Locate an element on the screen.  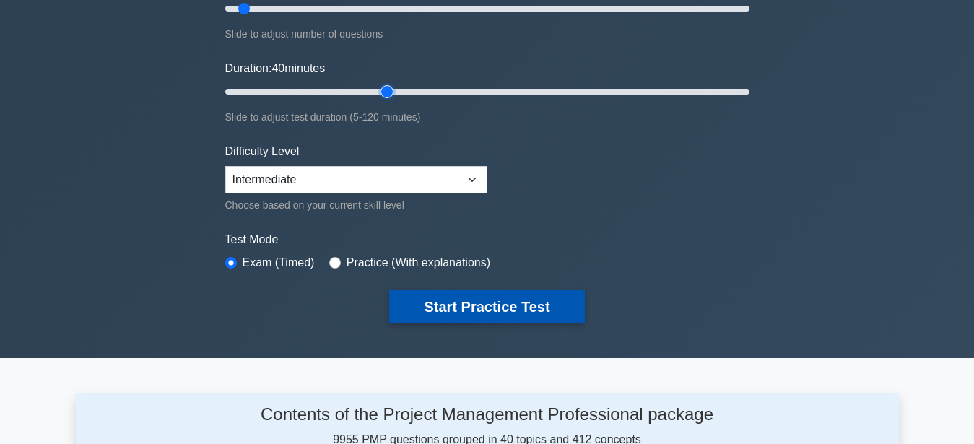
div: Choose based on your current skill level is located at coordinates (356, 205).